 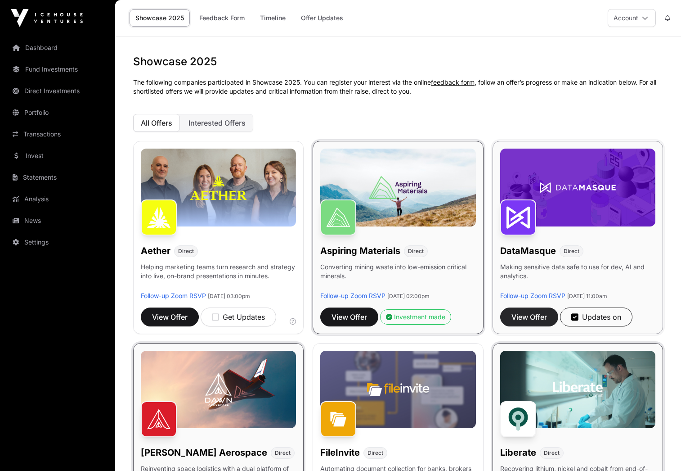 What do you see at coordinates (322, 18) in the screenshot?
I see `a: Offer Updates` at bounding box center [322, 18].